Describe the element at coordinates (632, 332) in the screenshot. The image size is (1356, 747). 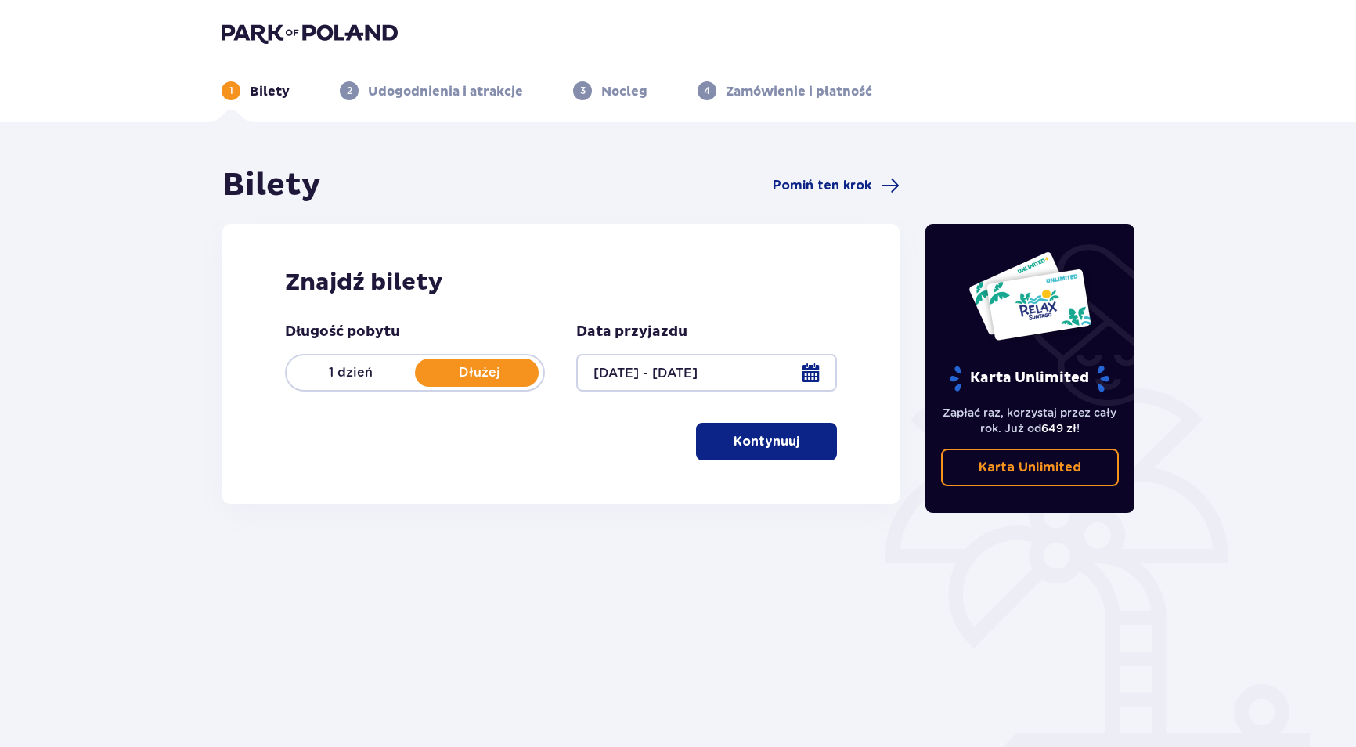
I see `p: Data przyjazdu` at that location.